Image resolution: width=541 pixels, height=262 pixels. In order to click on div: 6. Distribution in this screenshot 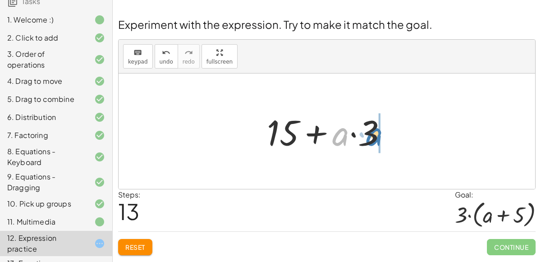, I will do `click(43, 117)`.